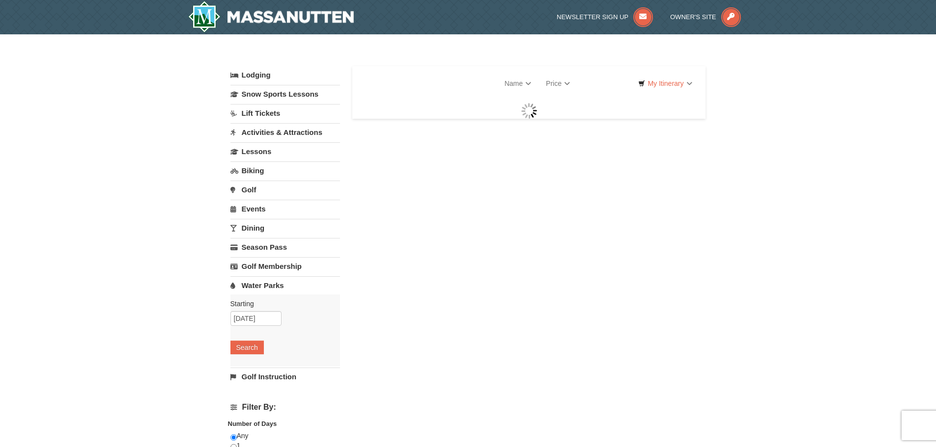 This screenshot has width=936, height=447. What do you see at coordinates (271, 17) in the screenshot?
I see `a: Massanutten Resort` at bounding box center [271, 17].